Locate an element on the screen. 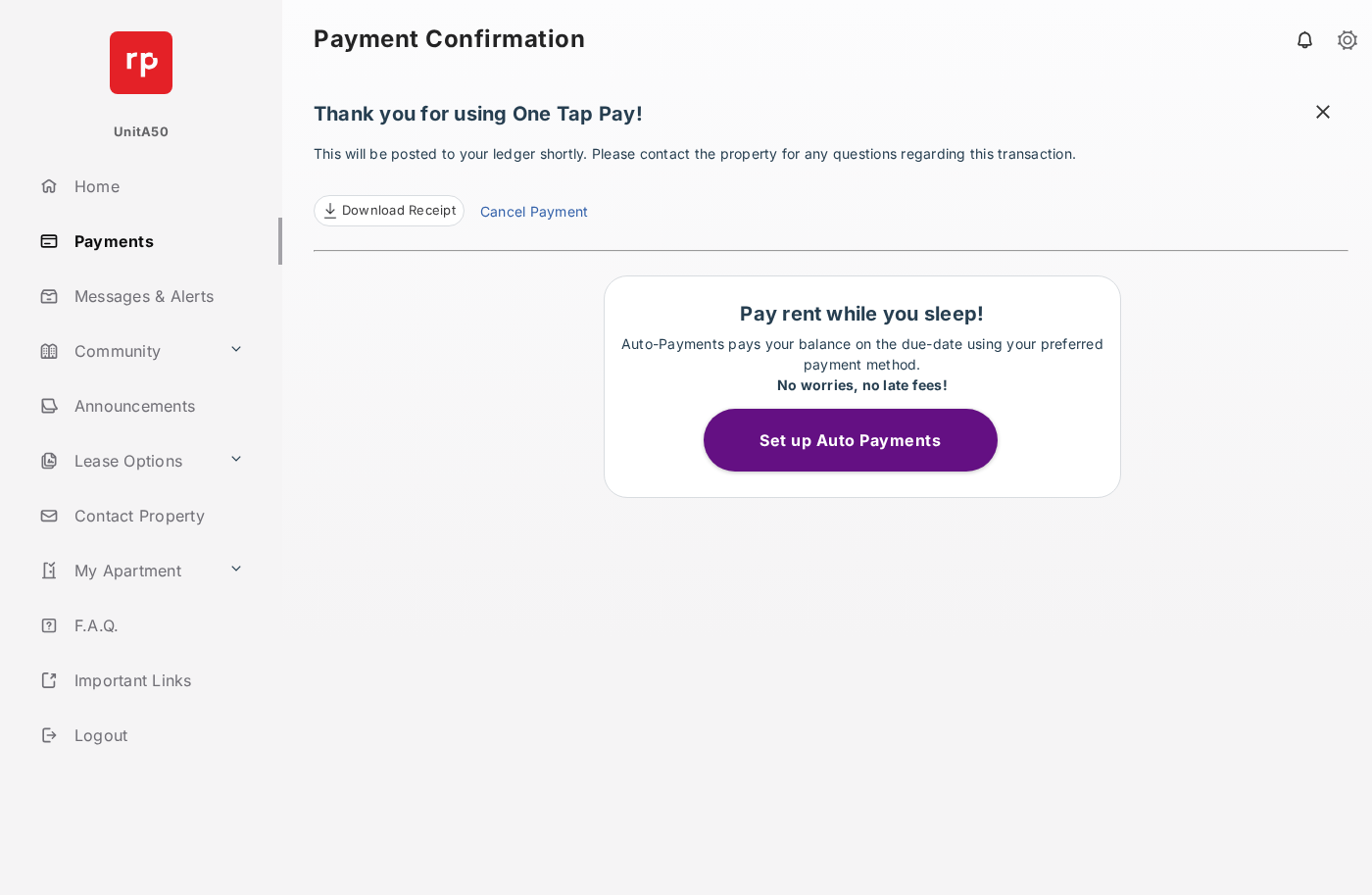  a: Payments is located at coordinates (156, 241).